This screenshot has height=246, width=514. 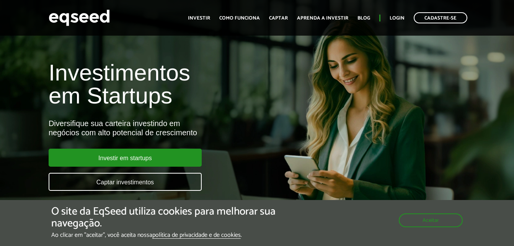 I want to click on div: Diversifique sua carteira investindo em negócios com alto potencial de crescimento, so click(x=171, y=128).